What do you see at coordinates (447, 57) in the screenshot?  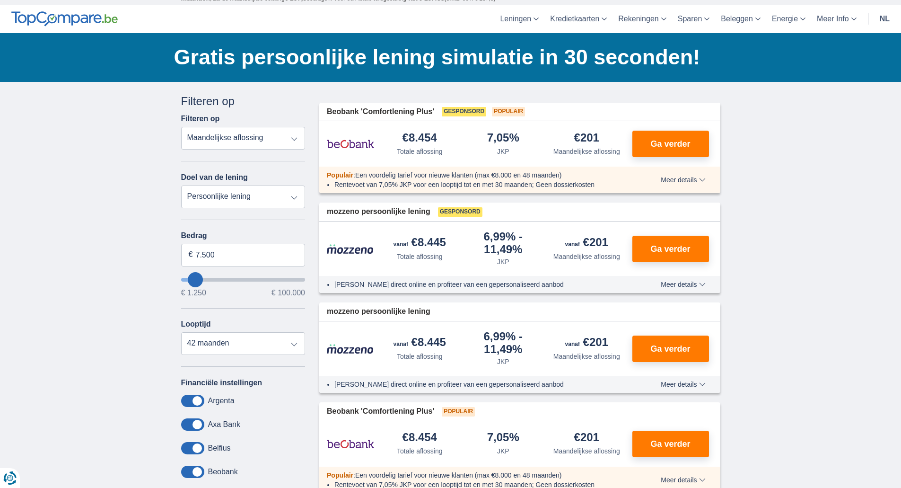 I see `h1: Gratis persoonlijke lening simulatie in 30 seconden!` at bounding box center [447, 57].